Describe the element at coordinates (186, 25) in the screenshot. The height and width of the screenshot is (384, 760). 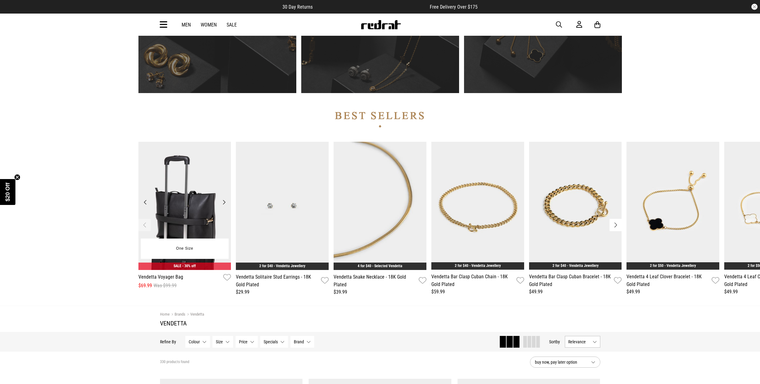
I see `a: Men` at that location.